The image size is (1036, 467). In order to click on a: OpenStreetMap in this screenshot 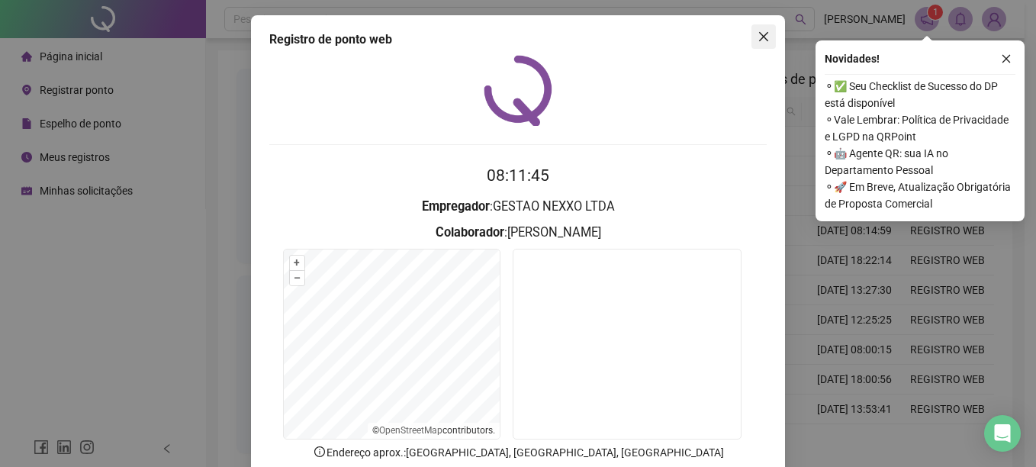, I will do `click(410, 430)`.